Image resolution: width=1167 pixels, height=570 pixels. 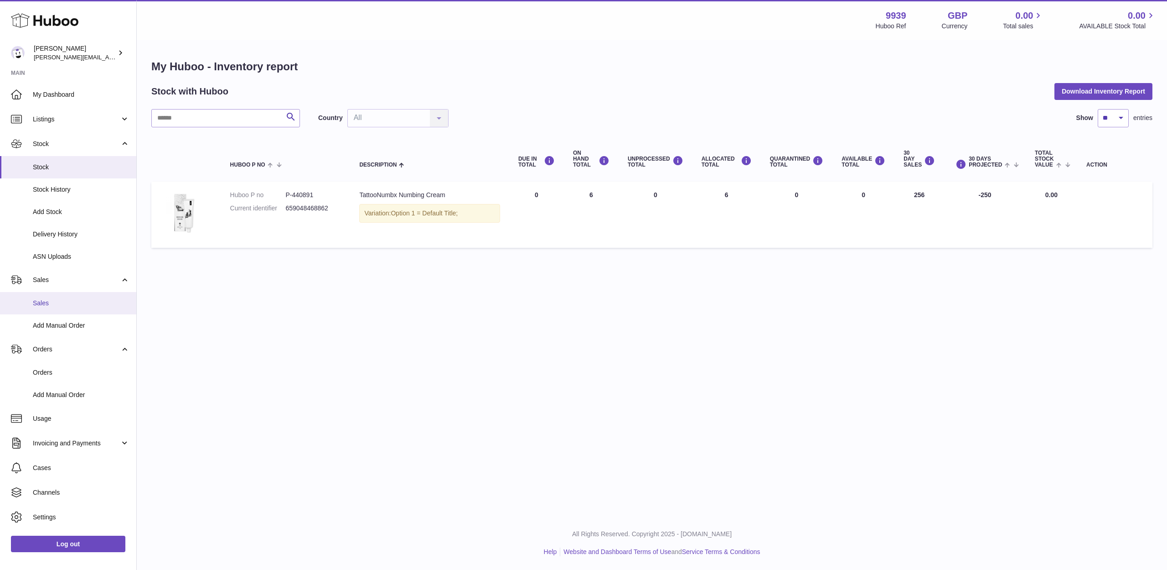 What do you see at coordinates (81, 256) in the screenshot?
I see `span: ASN Uploads` at bounding box center [81, 256].